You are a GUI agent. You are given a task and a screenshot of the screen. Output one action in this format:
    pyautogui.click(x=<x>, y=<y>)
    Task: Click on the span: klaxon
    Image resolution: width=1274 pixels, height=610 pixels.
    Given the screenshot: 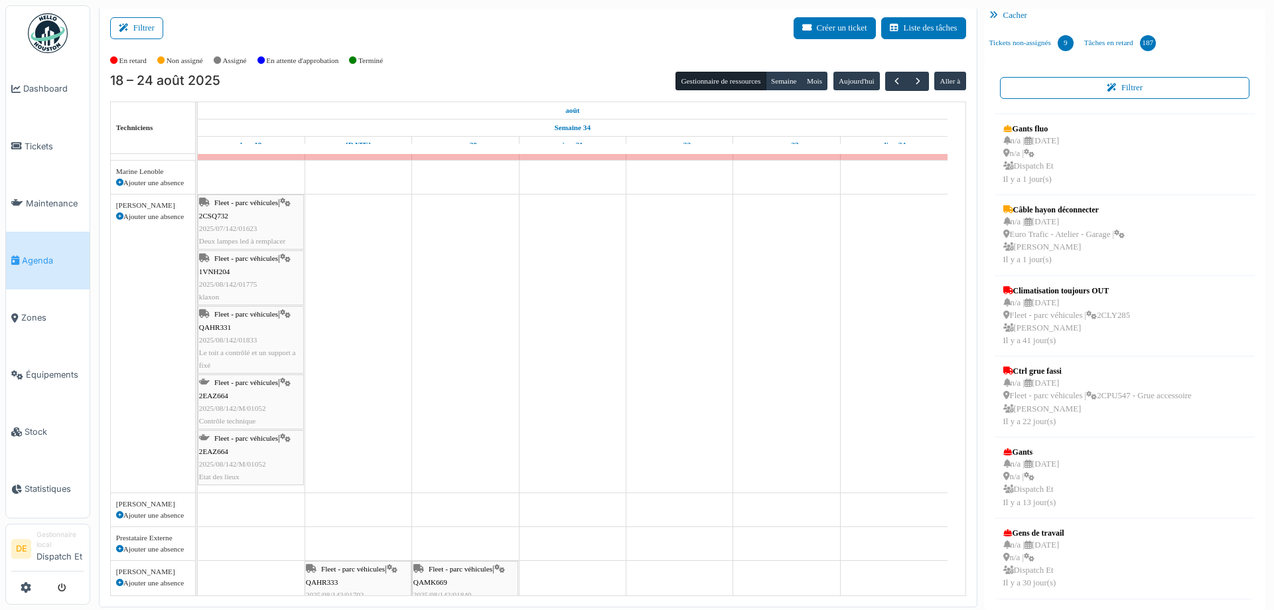 What is the action you would take?
    pyautogui.click(x=209, y=297)
    